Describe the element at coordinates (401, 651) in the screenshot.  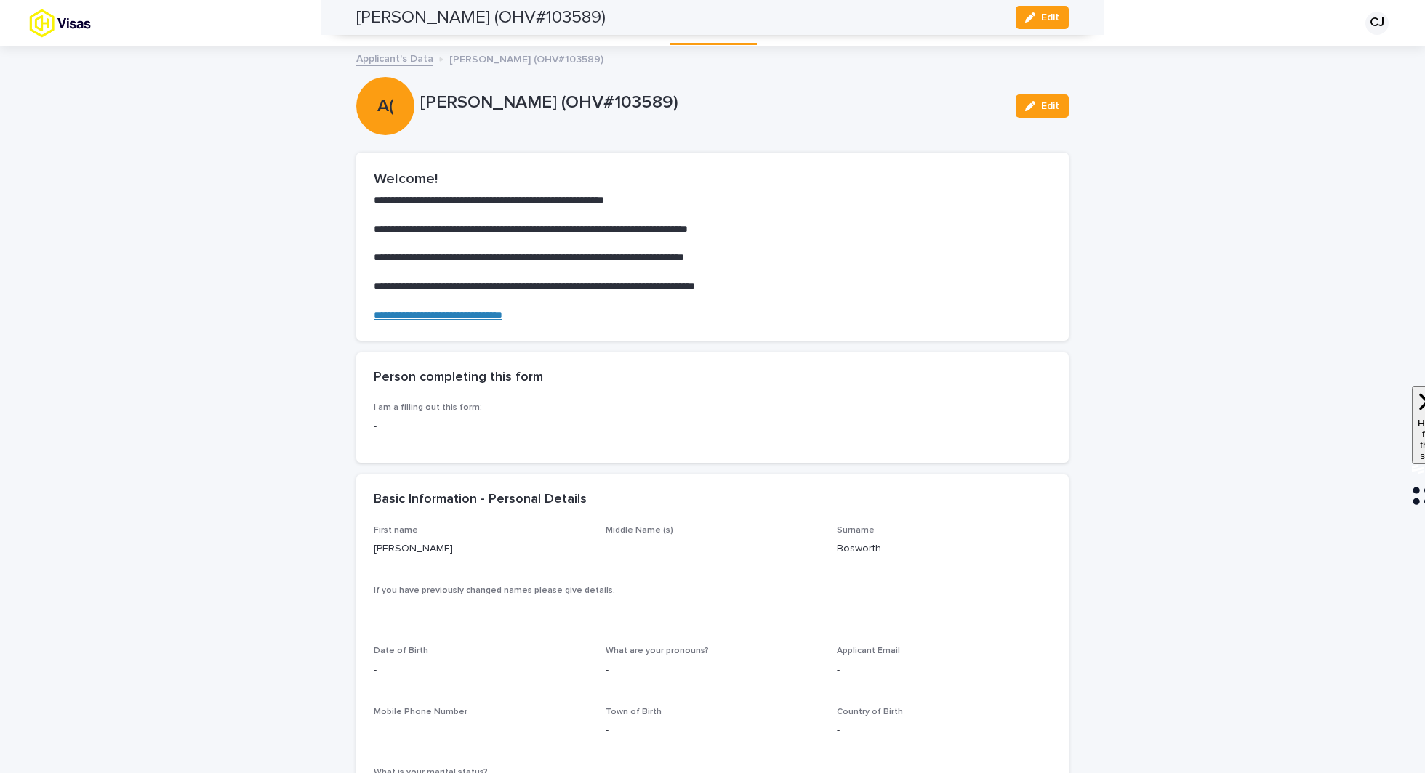
I see `span: Date of Birth` at that location.